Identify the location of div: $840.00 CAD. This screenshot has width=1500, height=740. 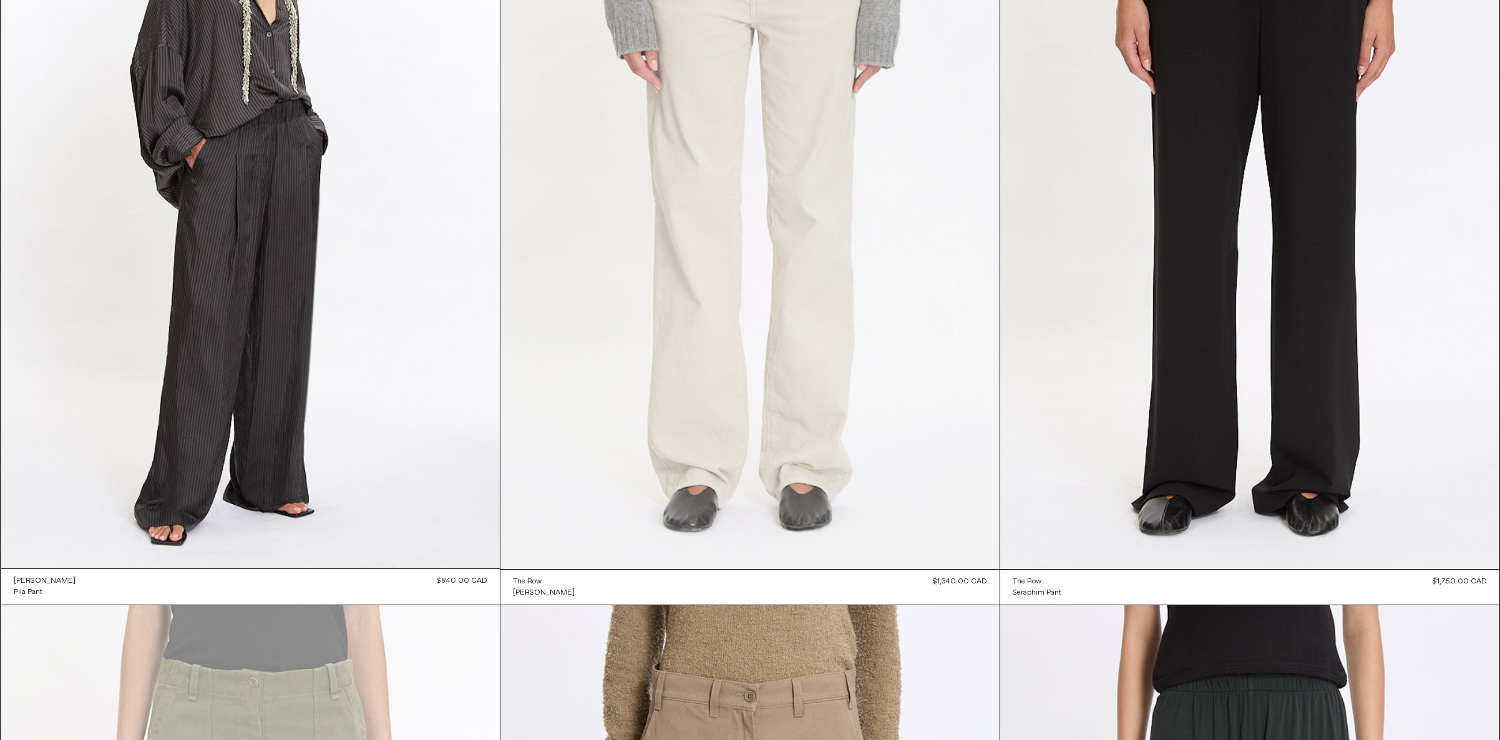
(462, 581).